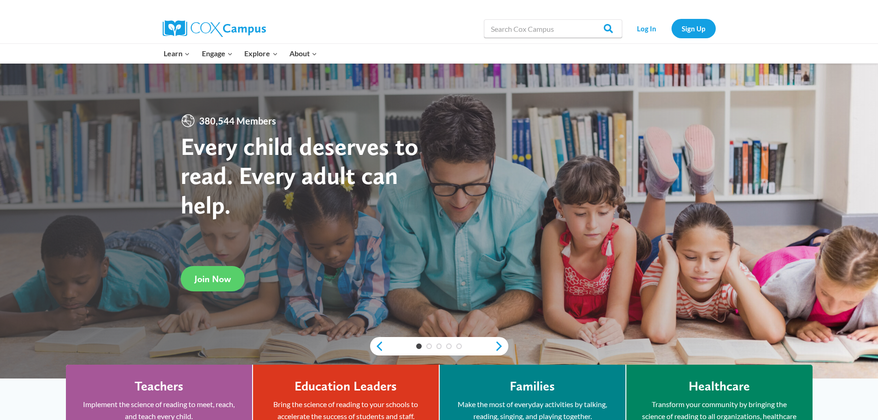 This screenshot has width=878, height=420. I want to click on div: content slider buttons, so click(439, 346).